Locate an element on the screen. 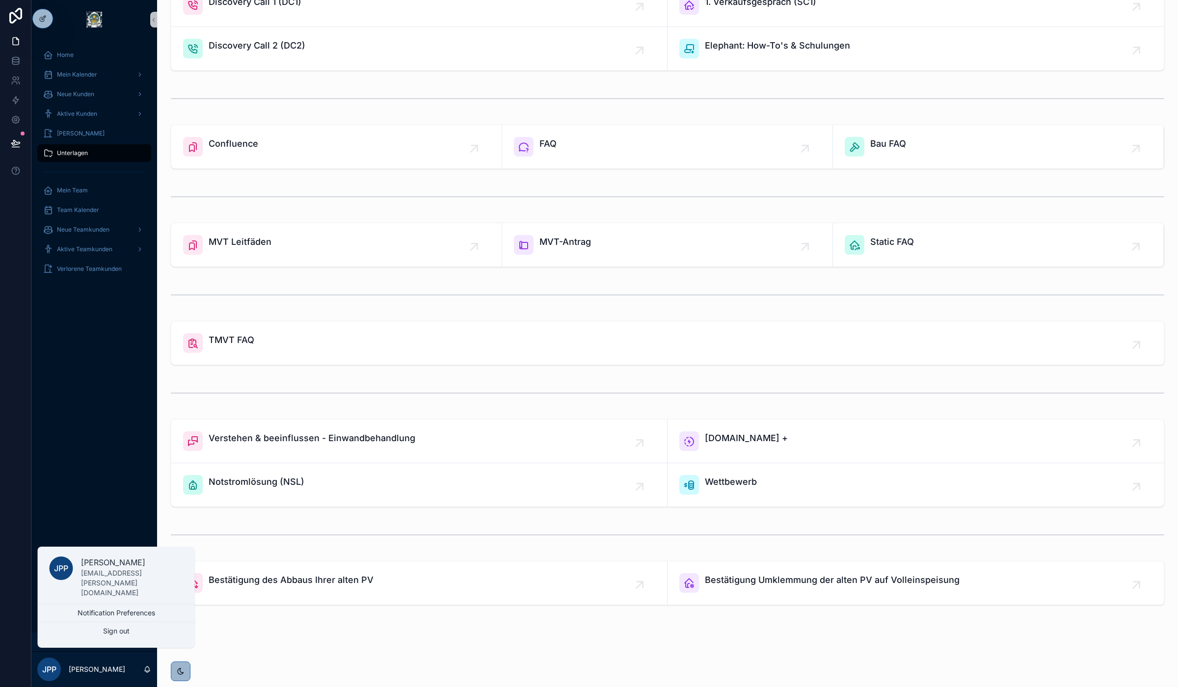  span: Home is located at coordinates (65, 55).